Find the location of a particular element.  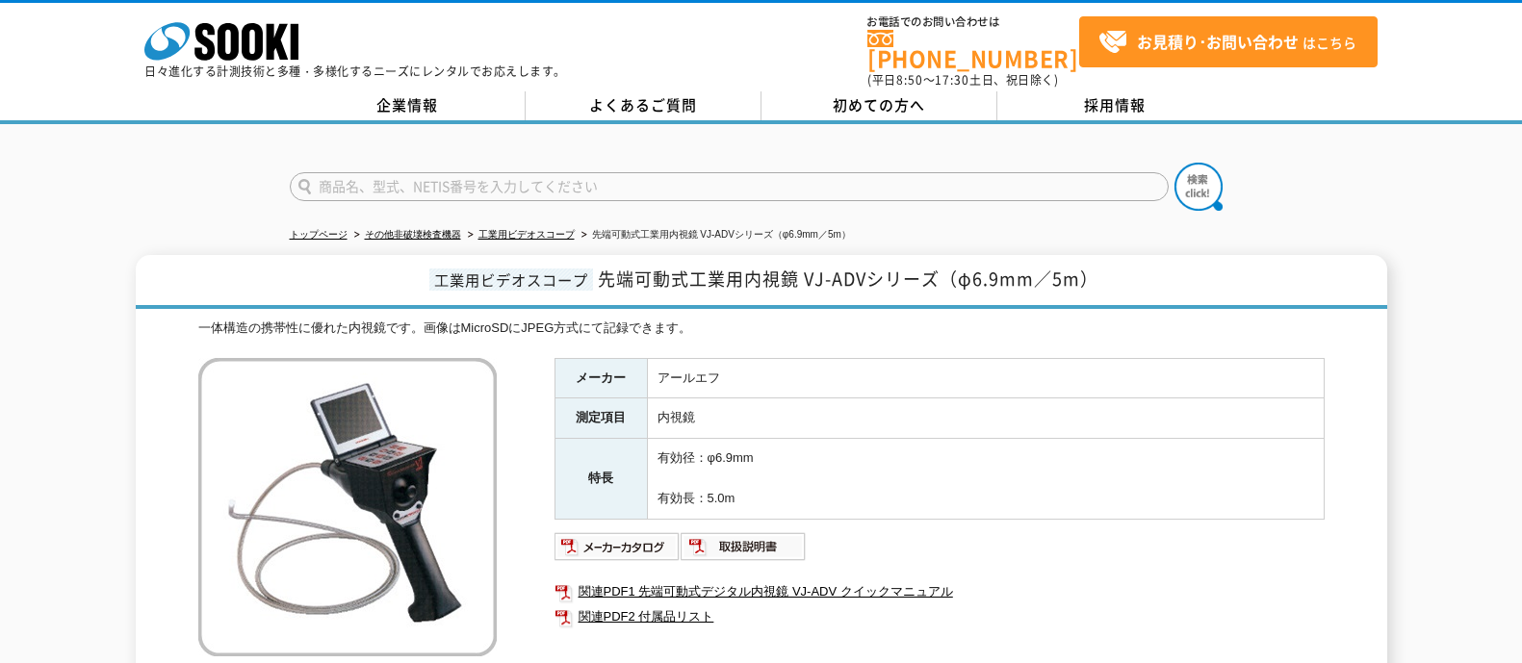

span: はこちら is located at coordinates (1228, 42).